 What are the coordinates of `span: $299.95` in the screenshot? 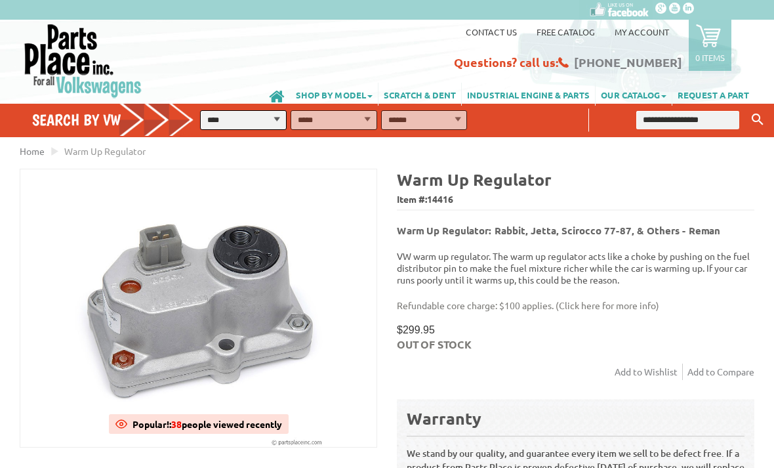 It's located at (416, 329).